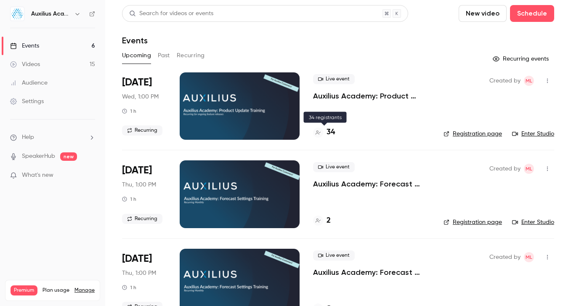 The height and width of the screenshot is (306, 571). What do you see at coordinates (171, 13) in the screenshot?
I see `div: Search for videos or events` at bounding box center [171, 13].